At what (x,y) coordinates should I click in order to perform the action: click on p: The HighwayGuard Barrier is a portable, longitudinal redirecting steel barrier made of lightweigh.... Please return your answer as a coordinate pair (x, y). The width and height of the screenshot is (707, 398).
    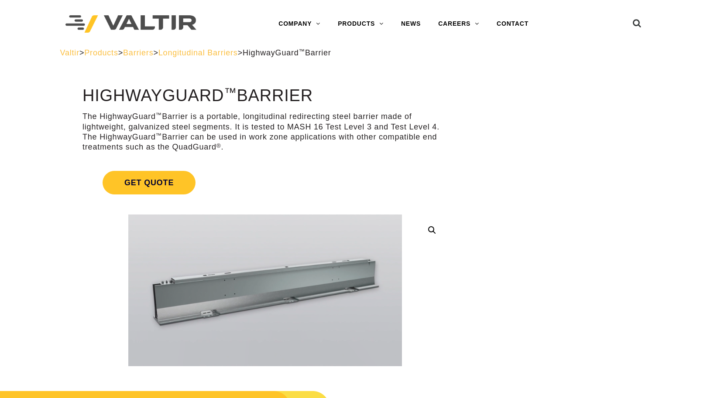
    Looking at the image, I should click on (265, 132).